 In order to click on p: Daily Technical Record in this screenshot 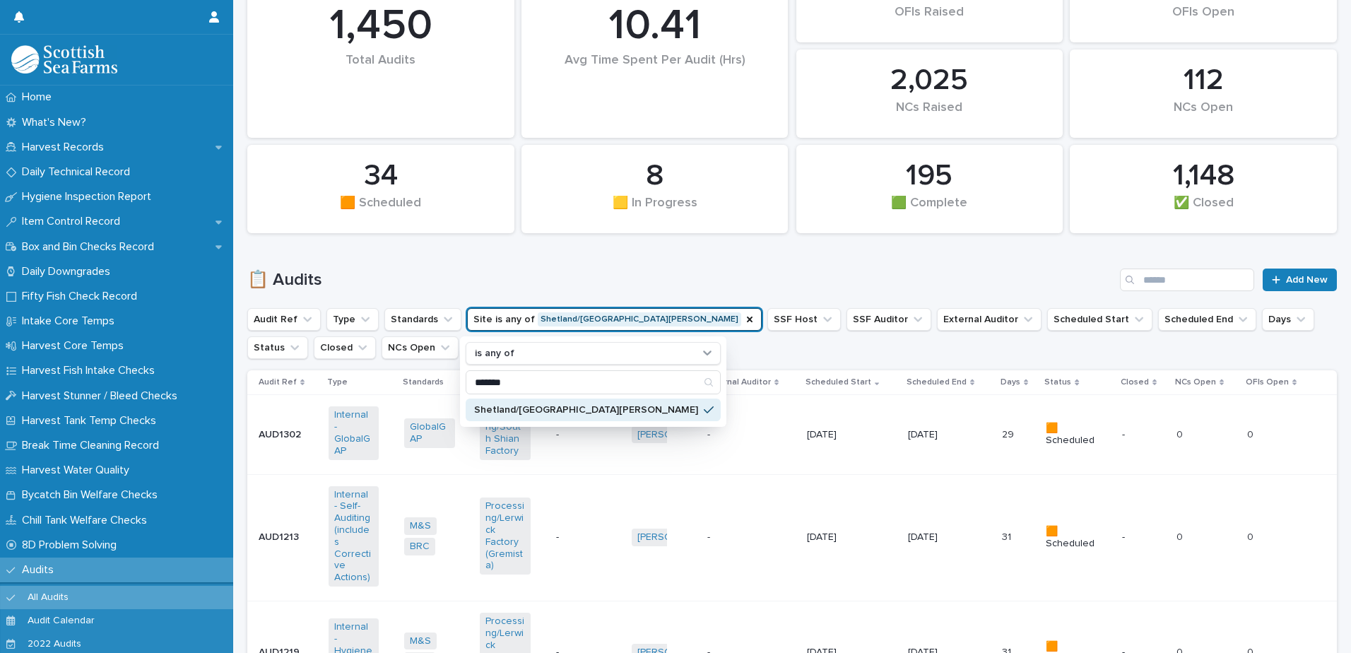, I will do `click(78, 172)`.